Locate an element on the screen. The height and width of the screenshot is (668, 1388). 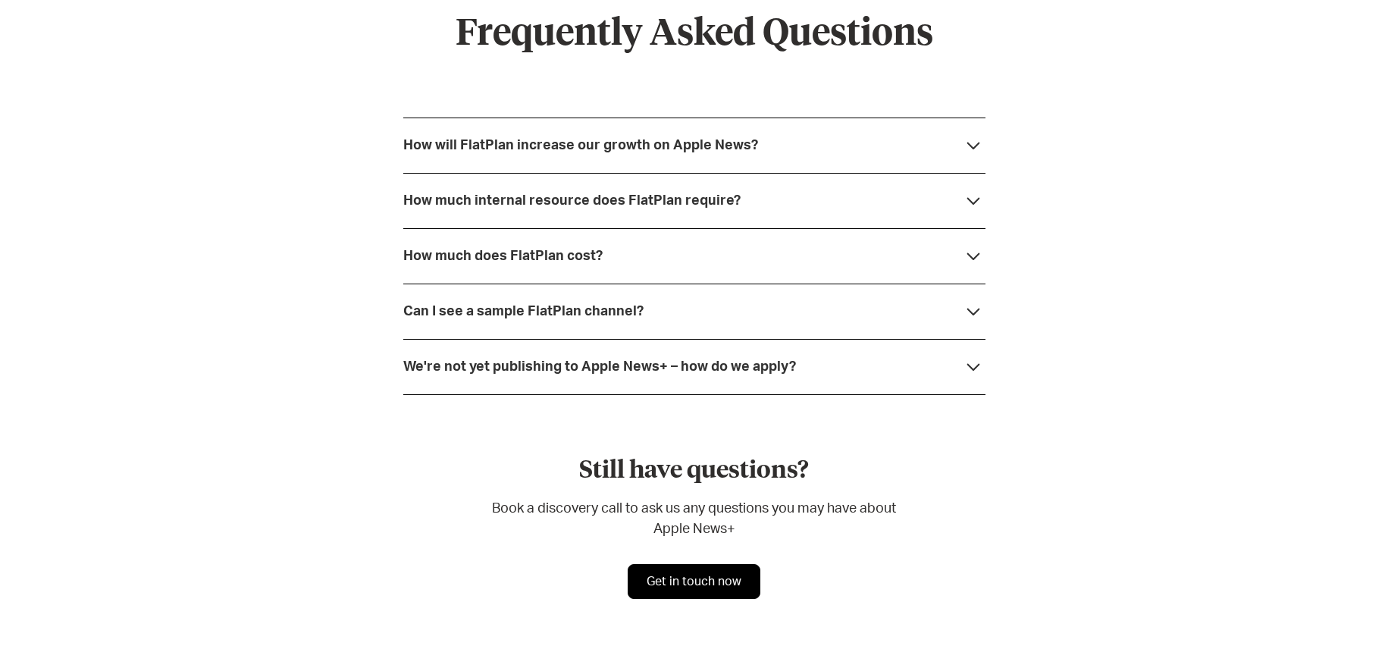
h4: Still have questions? is located at coordinates (694, 471).